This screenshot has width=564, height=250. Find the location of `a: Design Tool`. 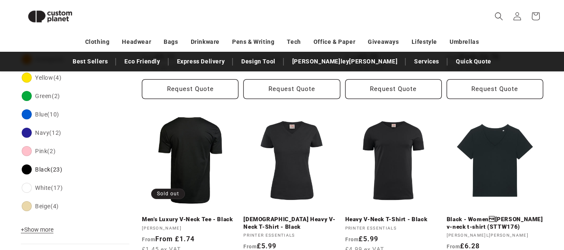

a: Design Tool is located at coordinates (258, 61).